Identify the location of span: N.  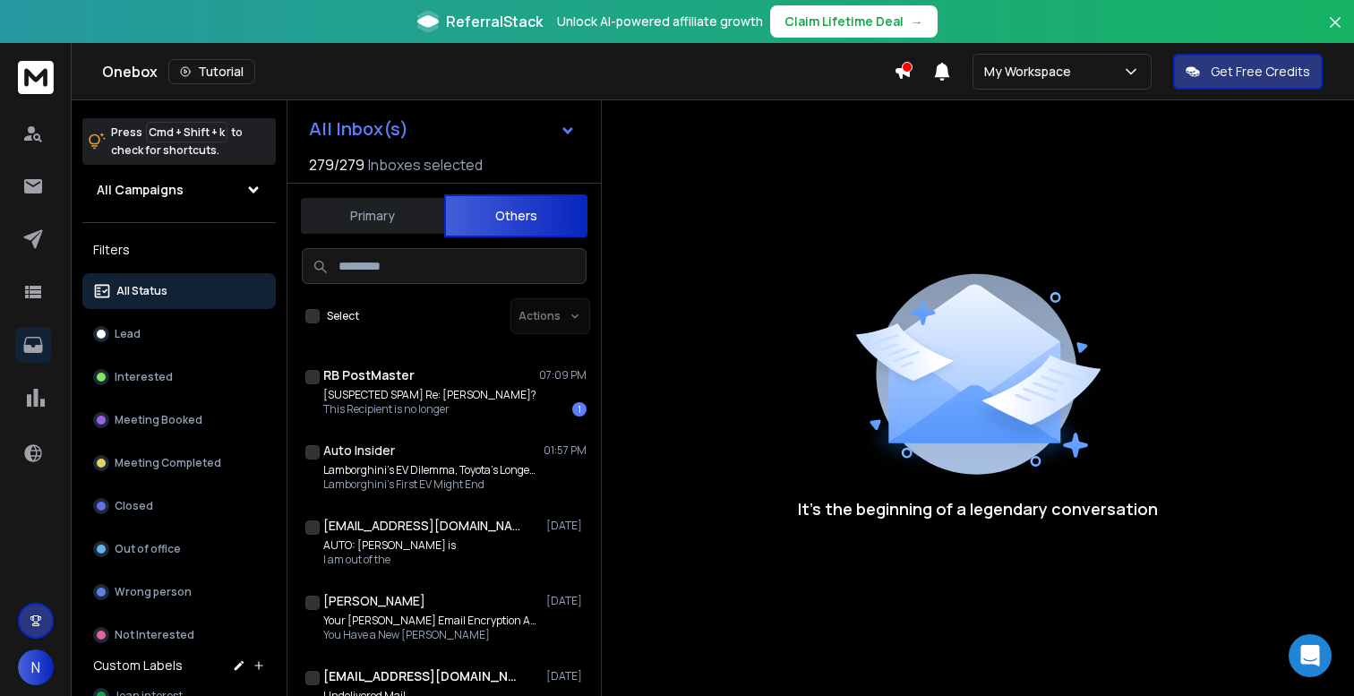
(36, 667).